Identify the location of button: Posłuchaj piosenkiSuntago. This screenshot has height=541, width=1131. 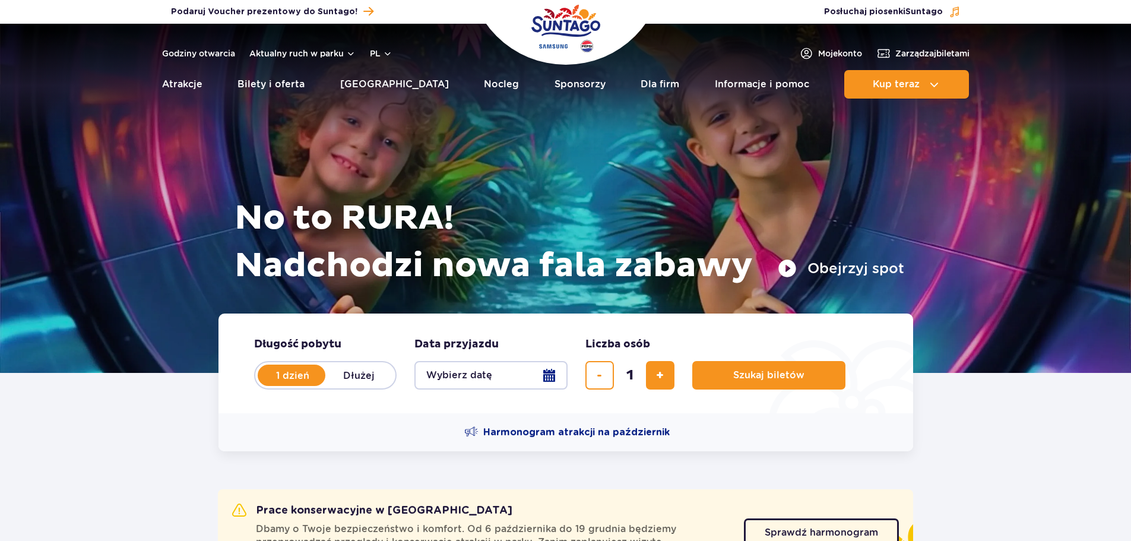
(893, 12).